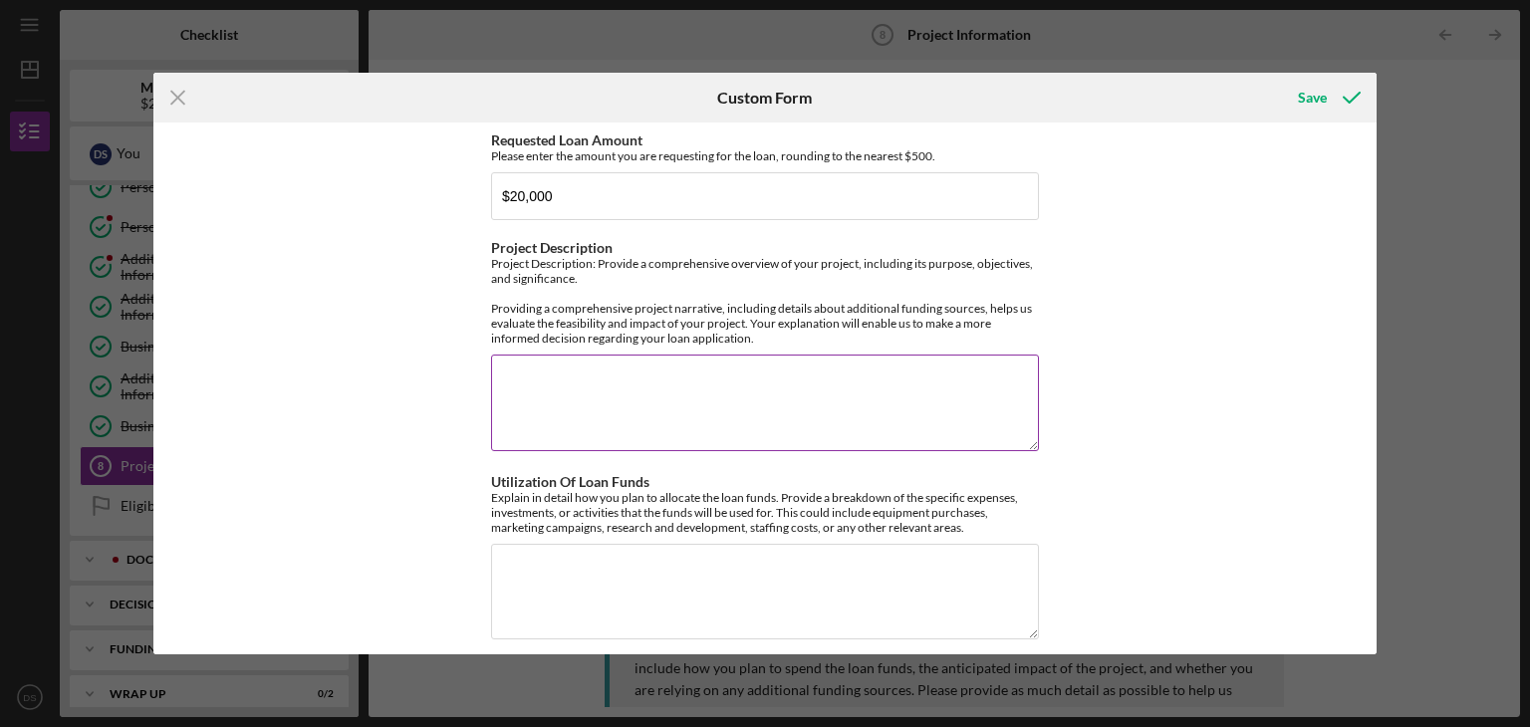 The height and width of the screenshot is (727, 1530). Describe the element at coordinates (570, 481) in the screenshot. I see `label: Utilization Of Loan Funds` at that location.